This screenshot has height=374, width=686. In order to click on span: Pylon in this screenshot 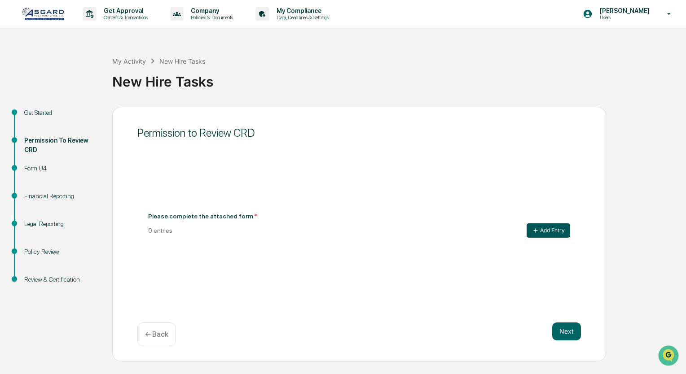, I will do `click(99, 155)`.